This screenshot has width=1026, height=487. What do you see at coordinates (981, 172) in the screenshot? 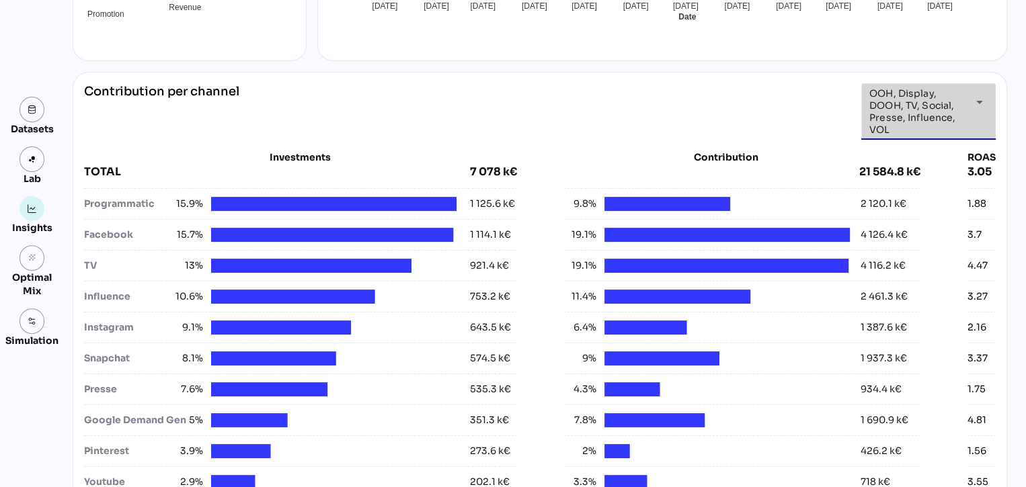
I see `div: 3.05` at bounding box center [981, 172].